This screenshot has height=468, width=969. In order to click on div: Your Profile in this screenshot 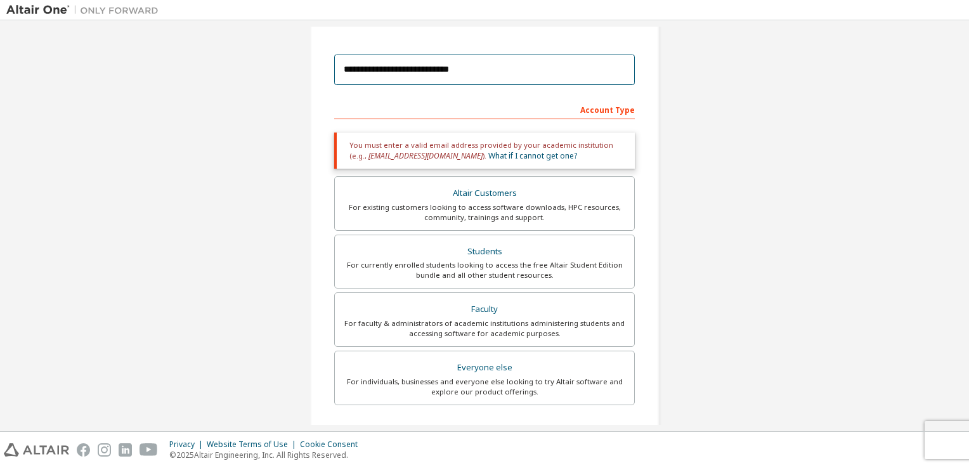, I will do `click(484, 434)`.